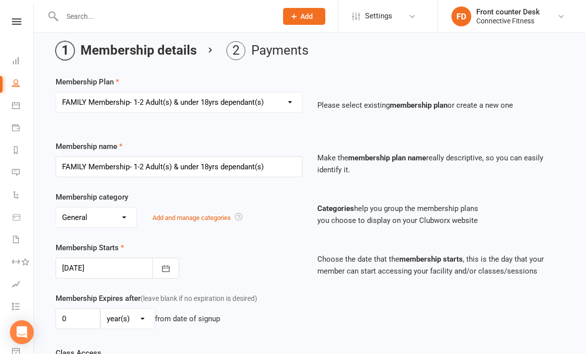  Describe the element at coordinates (164, 16) in the screenshot. I see `input: Search...` at that location.